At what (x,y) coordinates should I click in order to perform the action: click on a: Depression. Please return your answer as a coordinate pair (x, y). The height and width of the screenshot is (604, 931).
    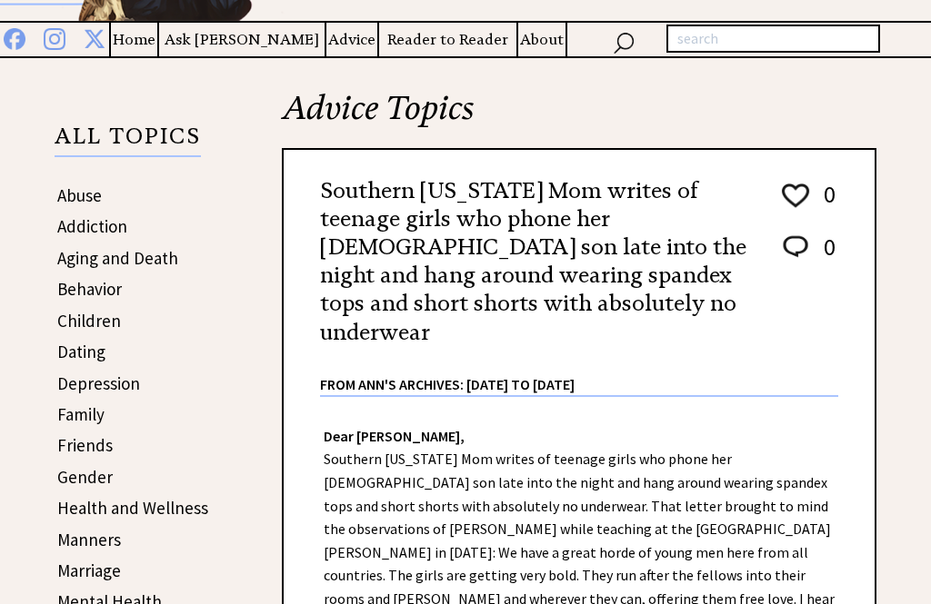
    Looking at the image, I should click on (98, 384).